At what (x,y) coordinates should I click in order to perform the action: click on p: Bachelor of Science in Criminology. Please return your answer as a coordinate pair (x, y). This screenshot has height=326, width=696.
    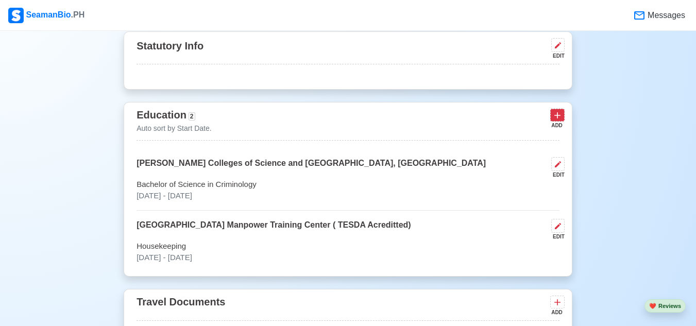
    Looking at the image, I should click on (348, 185).